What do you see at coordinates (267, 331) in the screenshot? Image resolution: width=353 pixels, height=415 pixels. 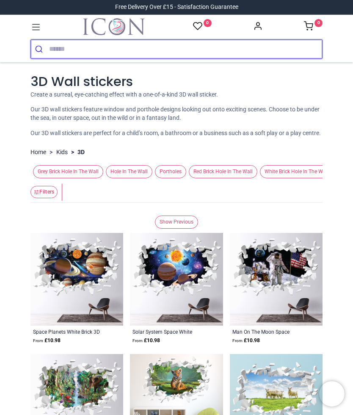 I see `div: Man On The Moon Space White Brick 3D Hole In The` at bounding box center [267, 331].